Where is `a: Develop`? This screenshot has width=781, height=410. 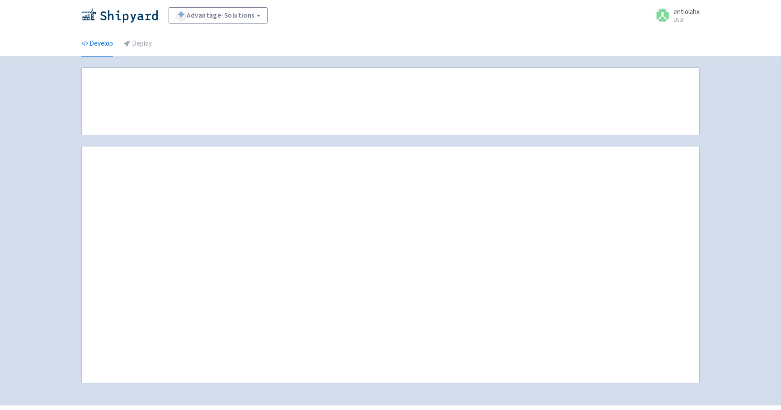 a: Develop is located at coordinates (97, 44).